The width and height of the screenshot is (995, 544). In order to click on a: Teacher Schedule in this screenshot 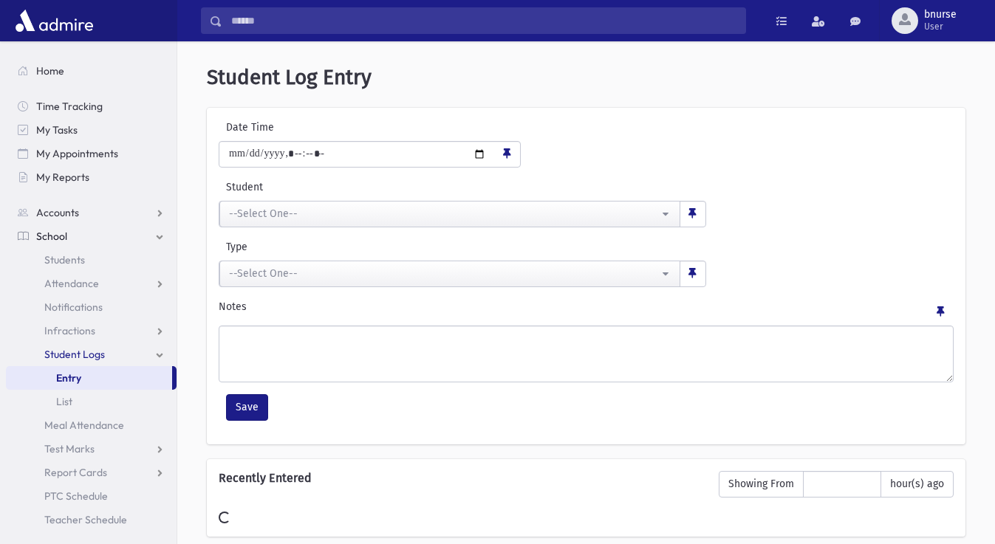, I will do `click(91, 520)`.